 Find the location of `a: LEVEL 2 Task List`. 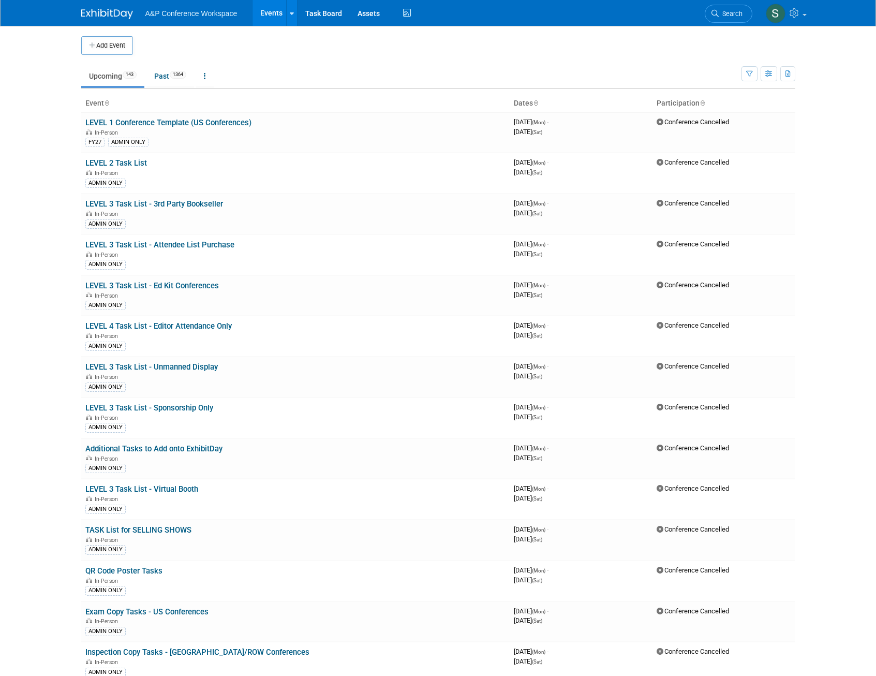

a: LEVEL 2 Task List is located at coordinates (116, 163).